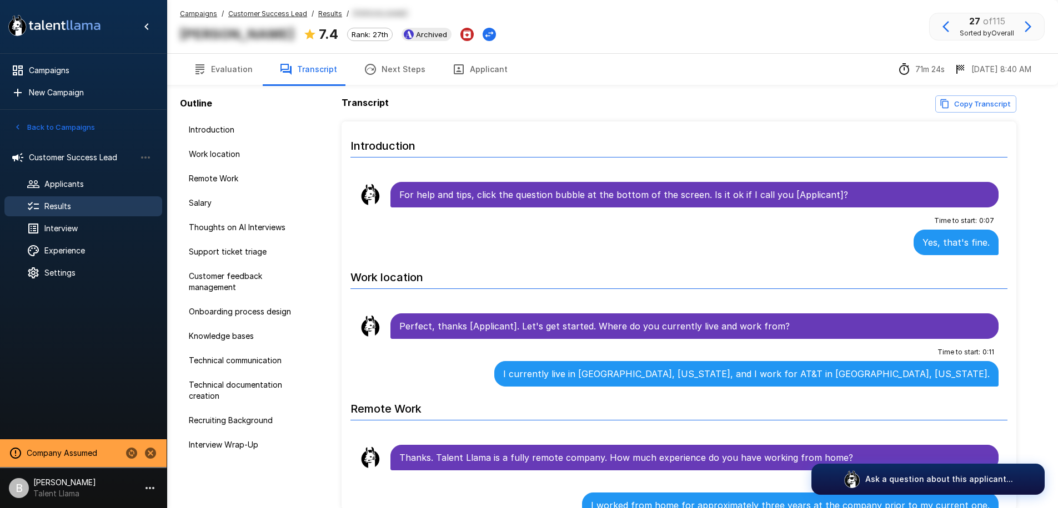 Image resolution: width=1058 pixels, height=508 pixels. I want to click on div: Thoughts on AI Interviews, so click(244, 228).